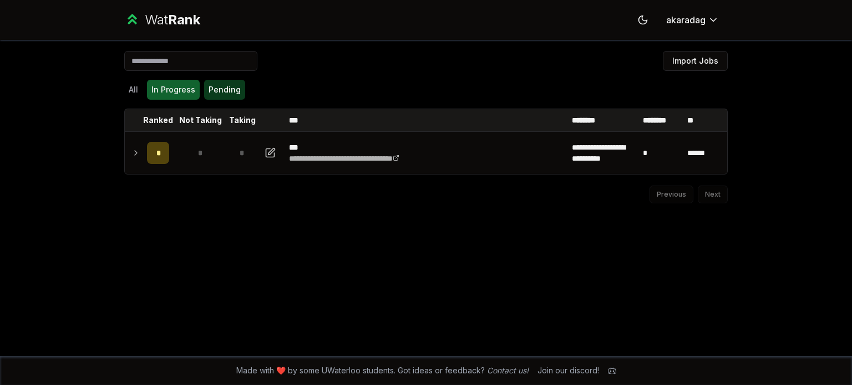  I want to click on p: Ranked, so click(158, 120).